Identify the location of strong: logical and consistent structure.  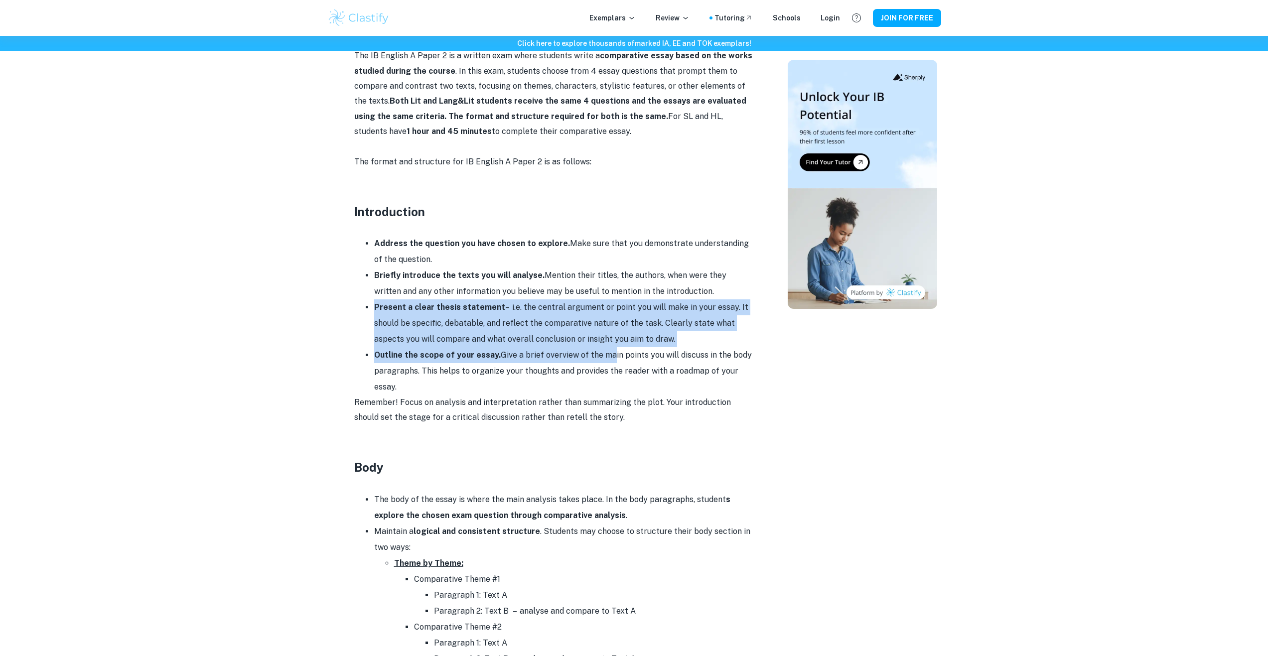
(477, 531).